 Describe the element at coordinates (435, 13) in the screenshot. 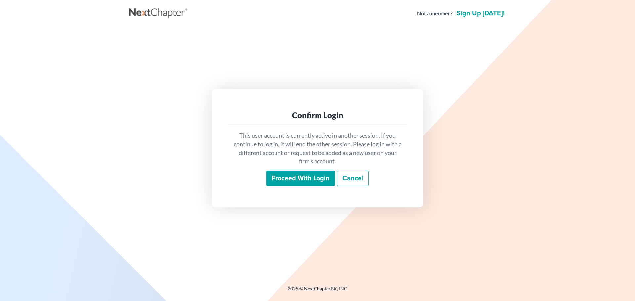

I see `strong: Not a member?` at that location.